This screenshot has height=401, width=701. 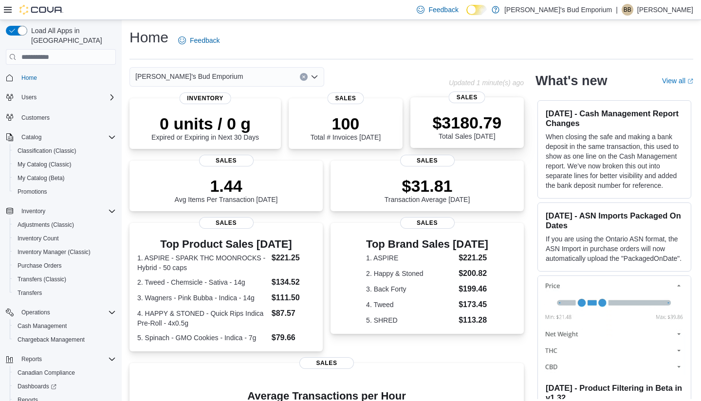 I want to click on dd: $200.82, so click(x=473, y=274).